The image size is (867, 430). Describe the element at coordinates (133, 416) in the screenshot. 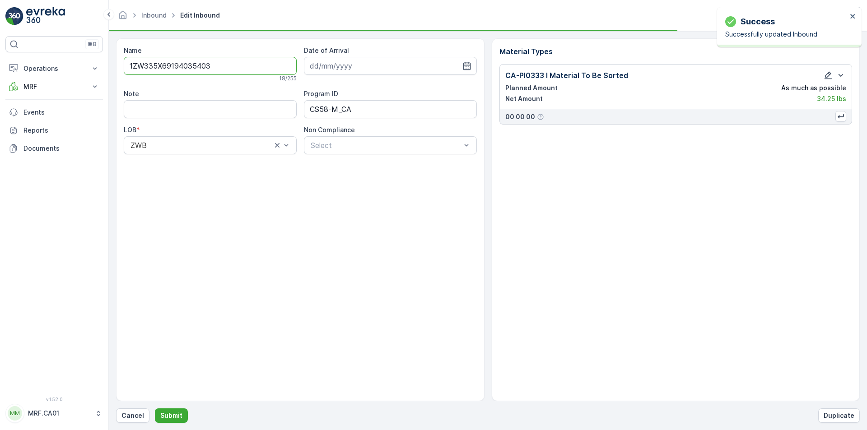

I see `p: Cancel` at that location.